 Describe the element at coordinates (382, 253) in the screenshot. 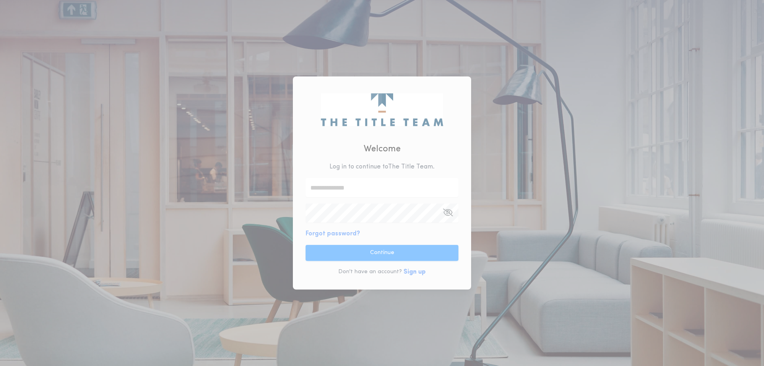

I see `button: Continue` at that location.